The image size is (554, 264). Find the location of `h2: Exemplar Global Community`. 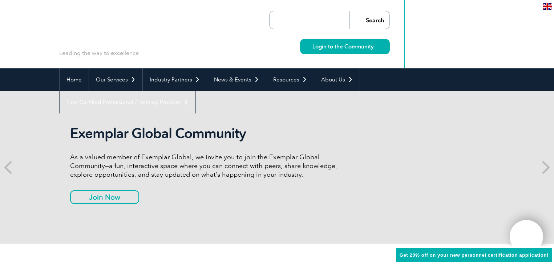

h2: Exemplar Global Community is located at coordinates (206, 133).